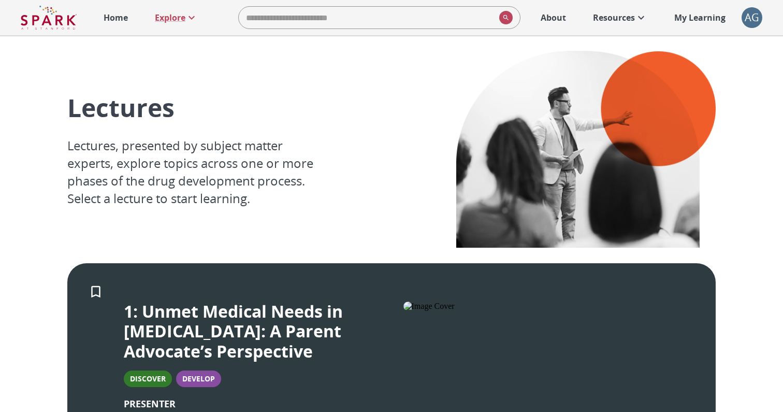 Image resolution: width=783 pixels, height=412 pixels. I want to click on a: Resources, so click(620, 18).